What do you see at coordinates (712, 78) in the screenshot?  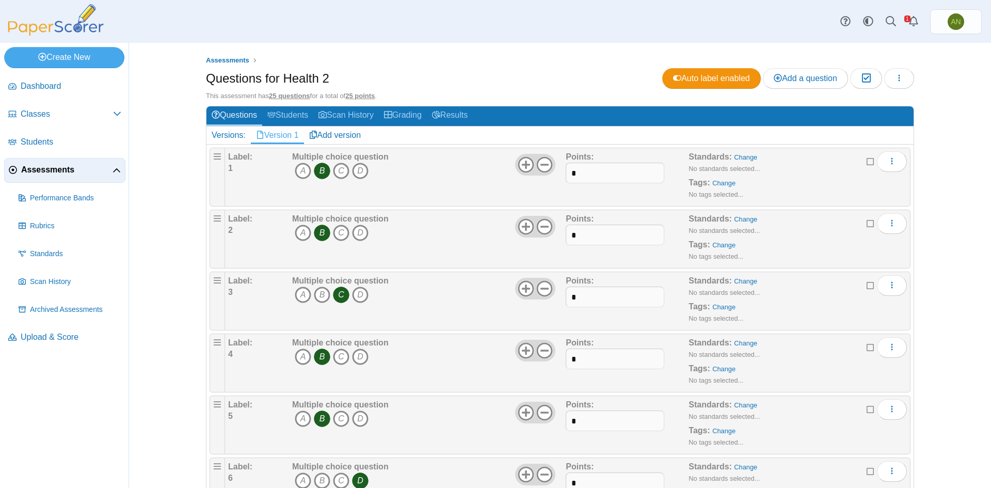 I see `a: Auto label enabled` at bounding box center [712, 78].